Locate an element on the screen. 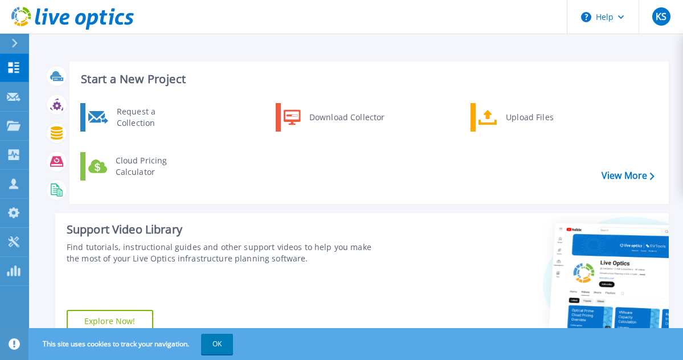 The width and height of the screenshot is (683, 360). div: Request a Collection is located at coordinates (153, 117).